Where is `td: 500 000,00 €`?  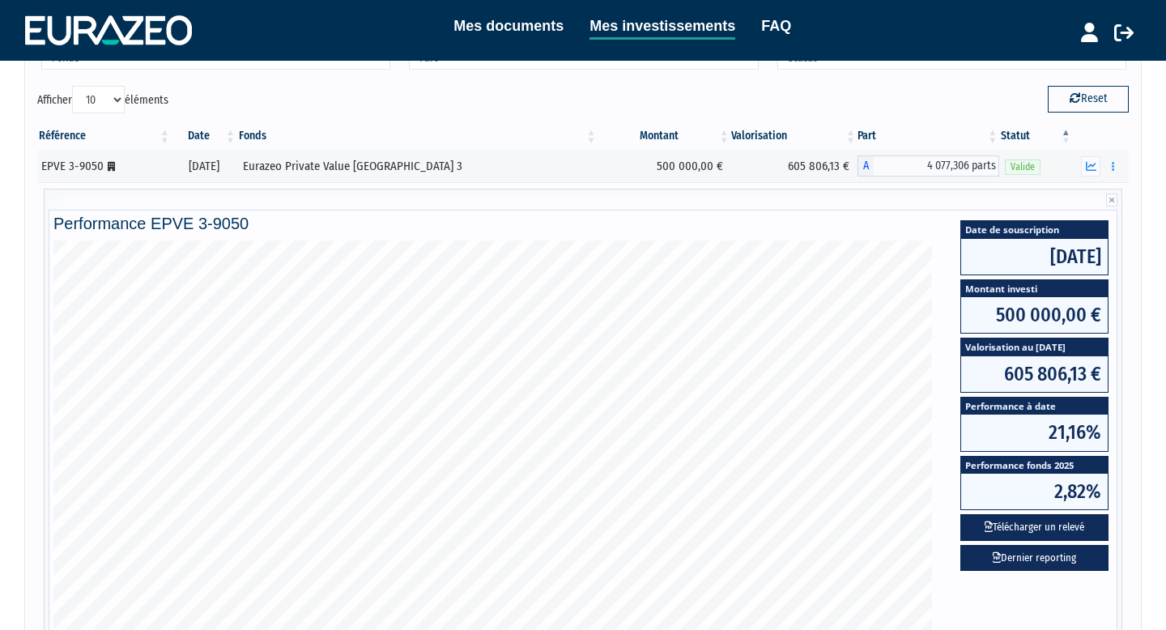 td: 500 000,00 € is located at coordinates (665, 166).